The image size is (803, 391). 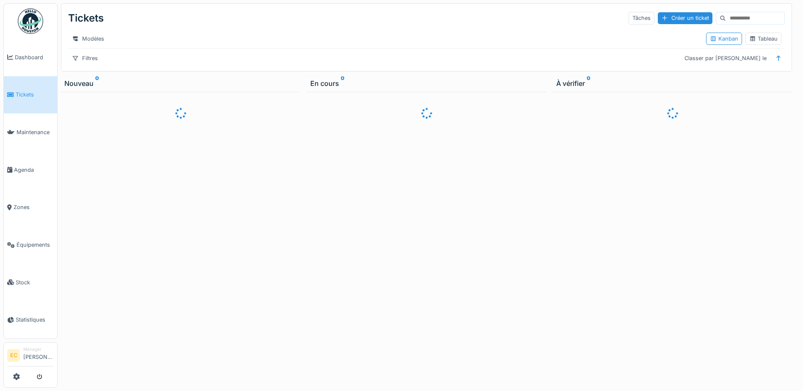 I want to click on a: Dashboard, so click(x=30, y=57).